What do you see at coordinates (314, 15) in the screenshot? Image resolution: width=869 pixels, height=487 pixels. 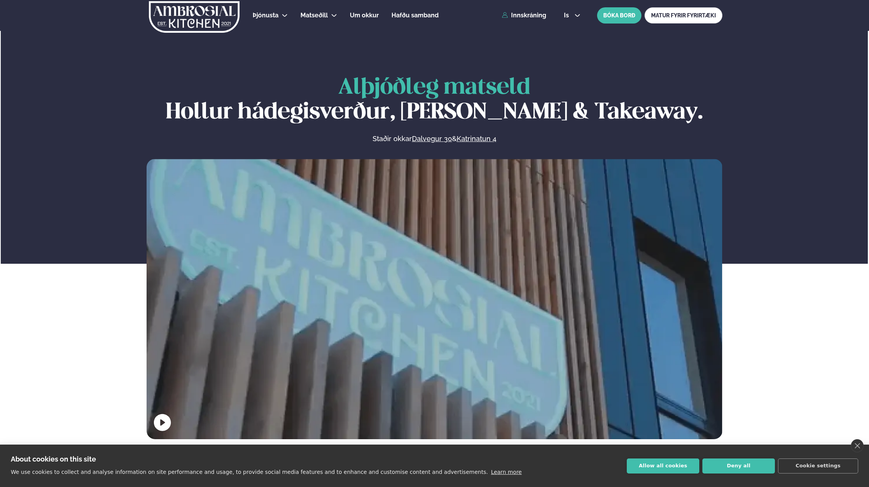 I see `span: Matseðill` at bounding box center [314, 15].